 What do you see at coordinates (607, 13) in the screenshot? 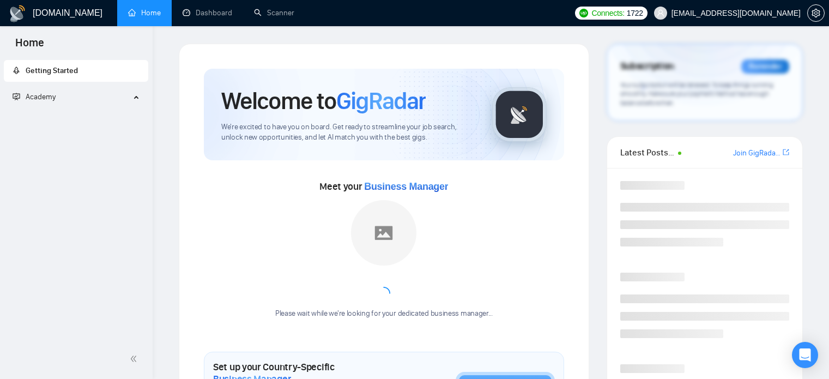
I see `span: Connects:` at bounding box center [607, 13].